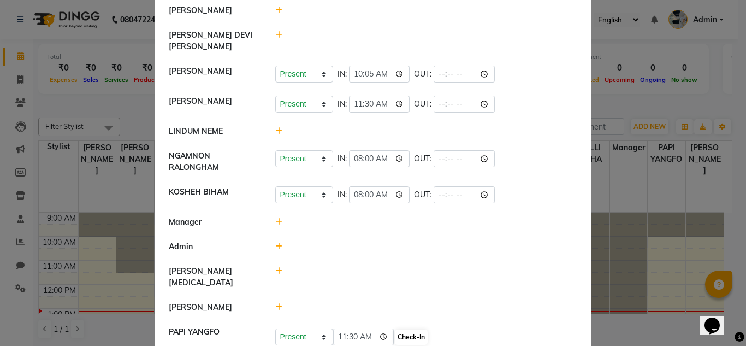 The image size is (746, 346). What do you see at coordinates (214, 162) in the screenshot?
I see `div: NGAMNON RALONGHAM` at bounding box center [214, 162].